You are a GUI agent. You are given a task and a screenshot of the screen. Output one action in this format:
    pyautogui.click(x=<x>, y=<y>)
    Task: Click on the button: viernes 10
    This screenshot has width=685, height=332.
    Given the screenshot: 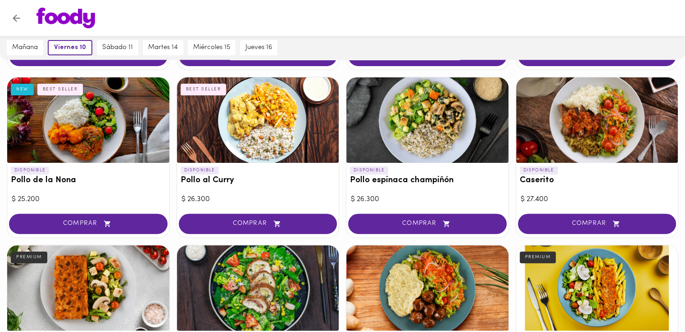 What is the action you would take?
    pyautogui.click(x=70, y=48)
    